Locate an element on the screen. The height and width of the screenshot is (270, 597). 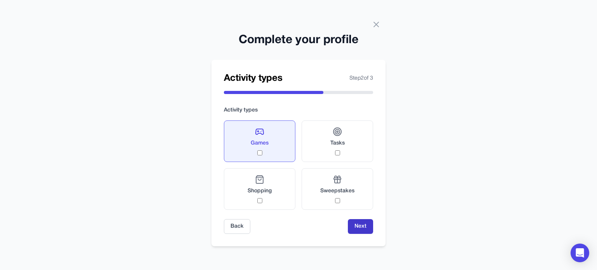
h2: Complete your profile is located at coordinates (298, 40).